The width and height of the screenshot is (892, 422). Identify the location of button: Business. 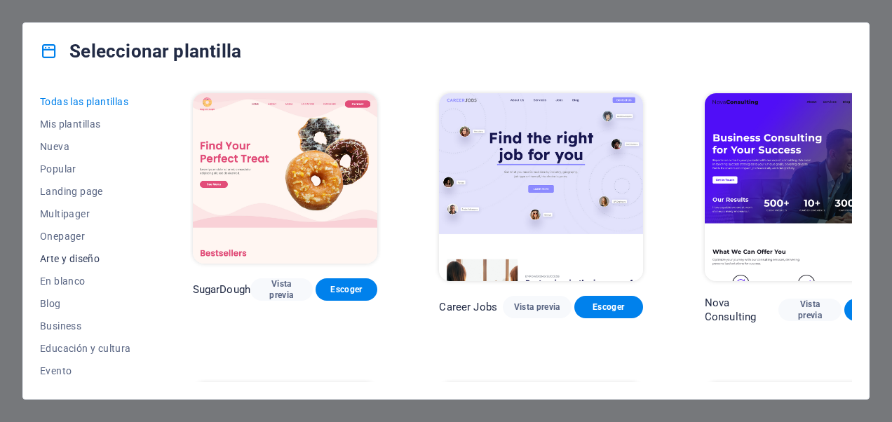
(86, 326).